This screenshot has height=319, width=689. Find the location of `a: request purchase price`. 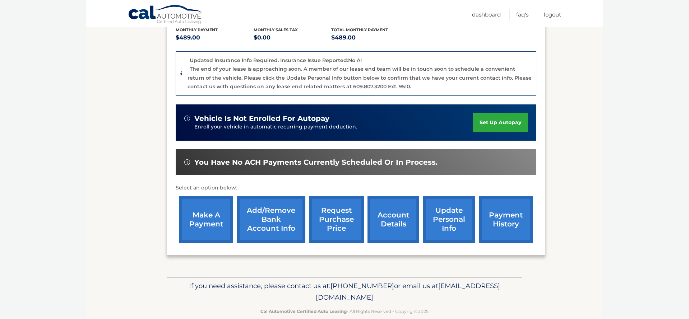

a: request purchase price is located at coordinates (336, 220).